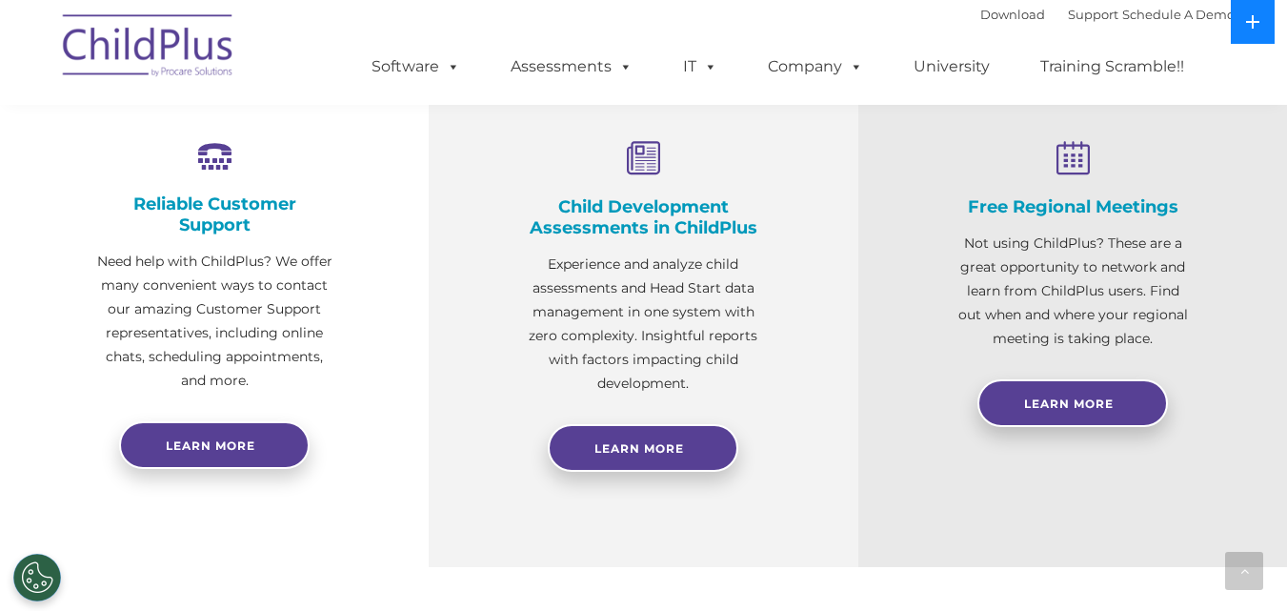 This screenshot has width=1287, height=611. I want to click on a: Training Scramble!!, so click(1112, 67).